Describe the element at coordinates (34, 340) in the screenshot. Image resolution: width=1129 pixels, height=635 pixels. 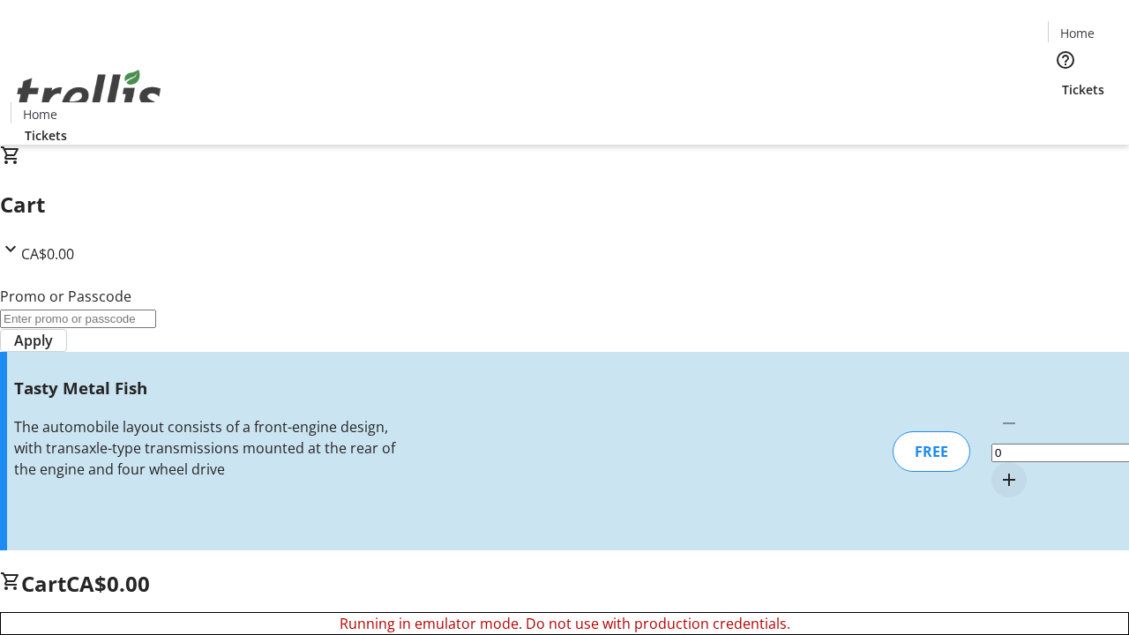
I see `span: Apply` at that location.